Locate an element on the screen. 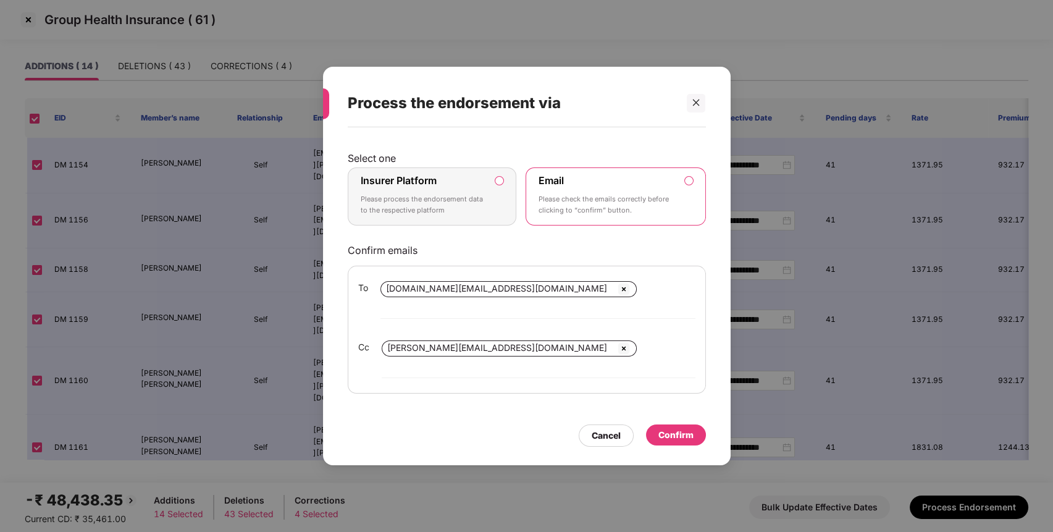 The height and width of the screenshot is (532, 1053). label: Email is located at coordinates (551, 180).